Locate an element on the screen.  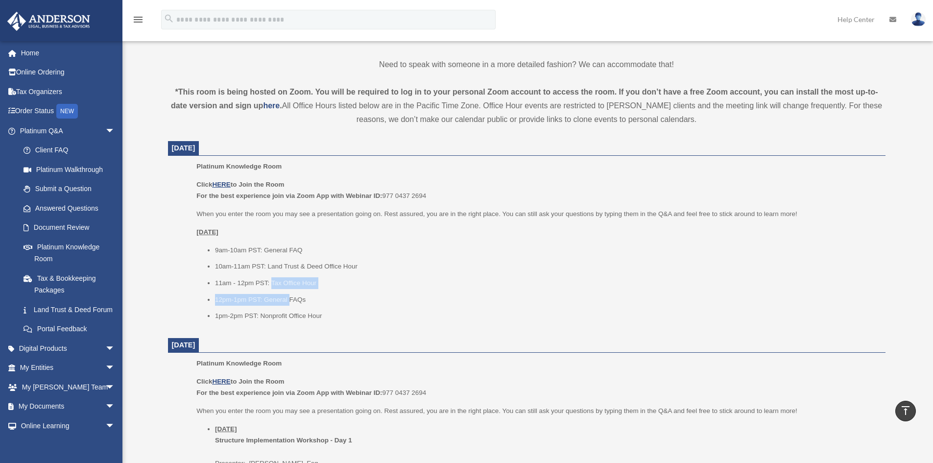
i: search is located at coordinates (169, 19).